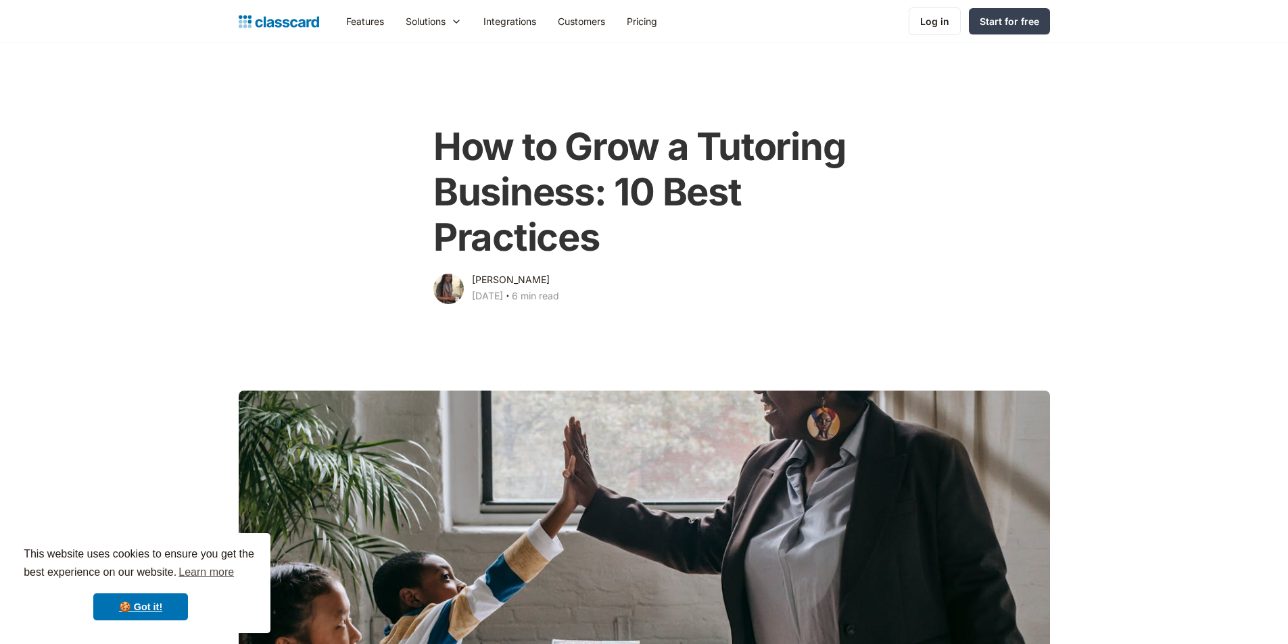 This screenshot has height=644, width=1288. I want to click on a: Pricing, so click(642, 21).